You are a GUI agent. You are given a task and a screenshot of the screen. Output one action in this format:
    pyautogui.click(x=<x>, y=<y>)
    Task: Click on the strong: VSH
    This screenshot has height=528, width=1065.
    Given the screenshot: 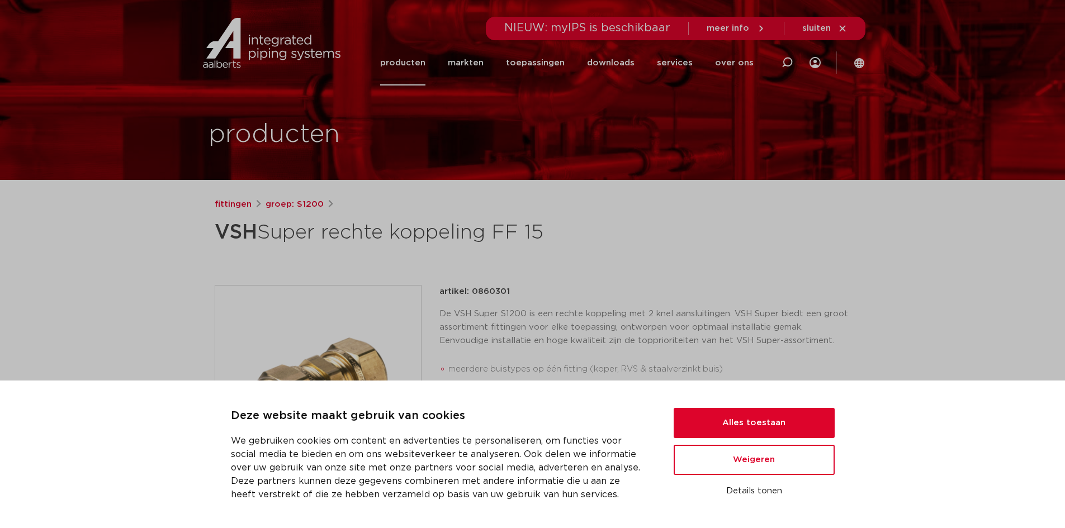 What is the action you would take?
    pyautogui.click(x=236, y=233)
    